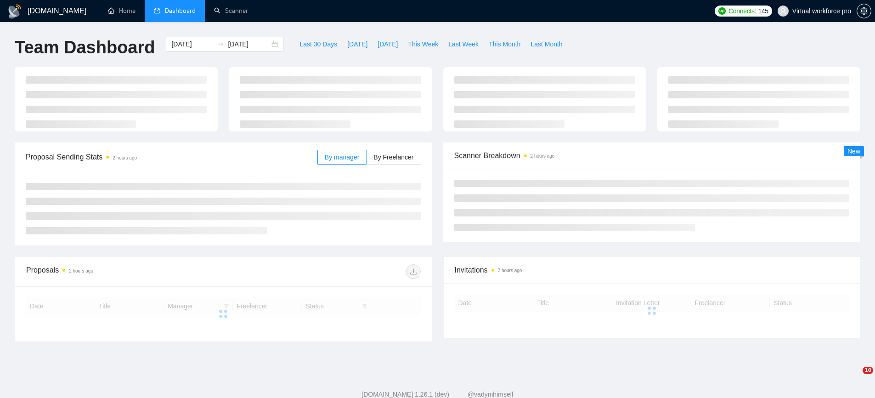 Image resolution: width=875 pixels, height=398 pixels. Describe the element at coordinates (743, 11) in the screenshot. I see `span: Connects:` at that location.